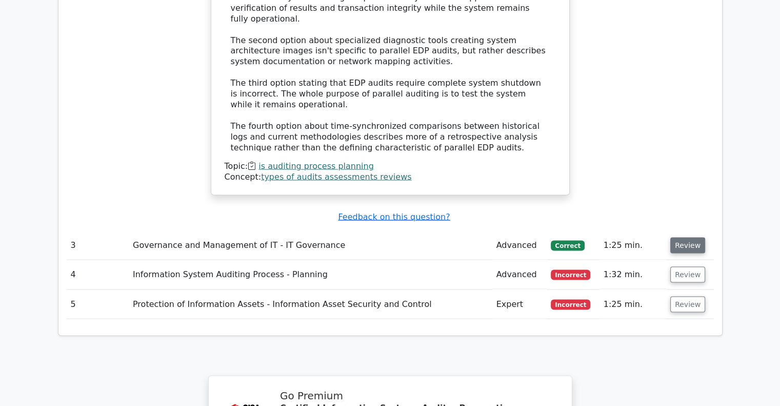  I want to click on div: Topic:, so click(390, 166).